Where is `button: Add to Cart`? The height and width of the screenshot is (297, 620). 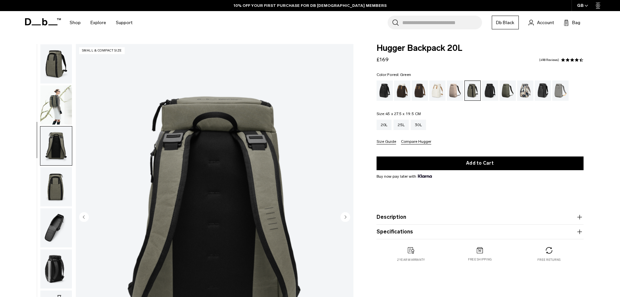
button: Add to Cart is located at coordinates (480, 163).